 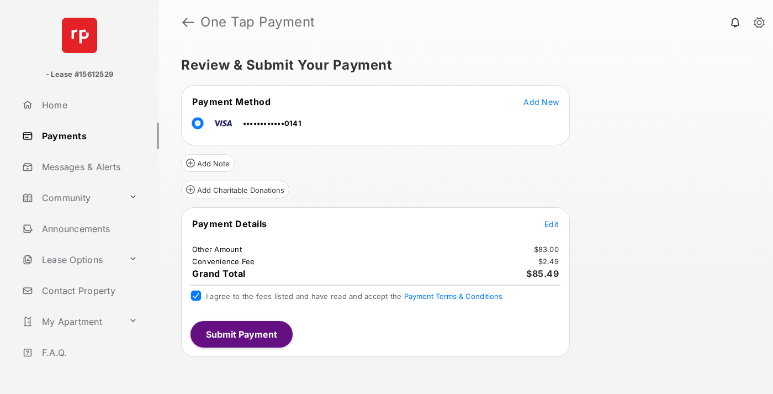 What do you see at coordinates (71, 260) in the screenshot?
I see `a: Lease Options` at bounding box center [71, 260].